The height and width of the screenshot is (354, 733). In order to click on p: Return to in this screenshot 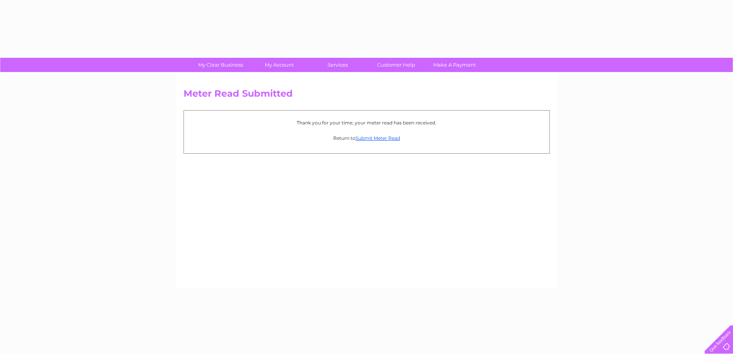, I will do `click(367, 138)`.